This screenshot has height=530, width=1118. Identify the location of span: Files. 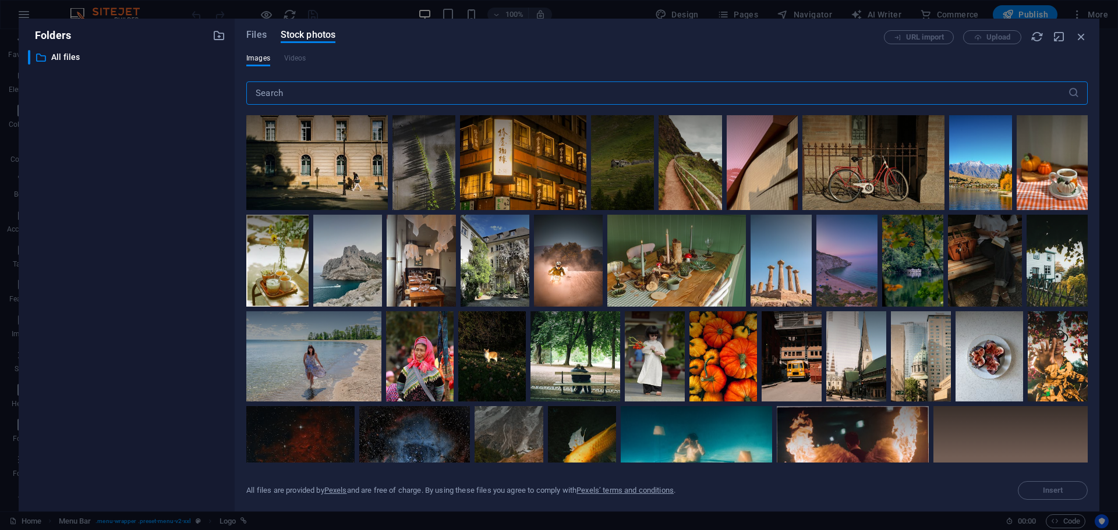
(256, 35).